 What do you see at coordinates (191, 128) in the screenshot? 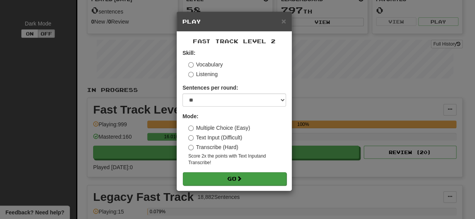
I see `input: Multiple Choice (Easy)` at bounding box center [191, 128].